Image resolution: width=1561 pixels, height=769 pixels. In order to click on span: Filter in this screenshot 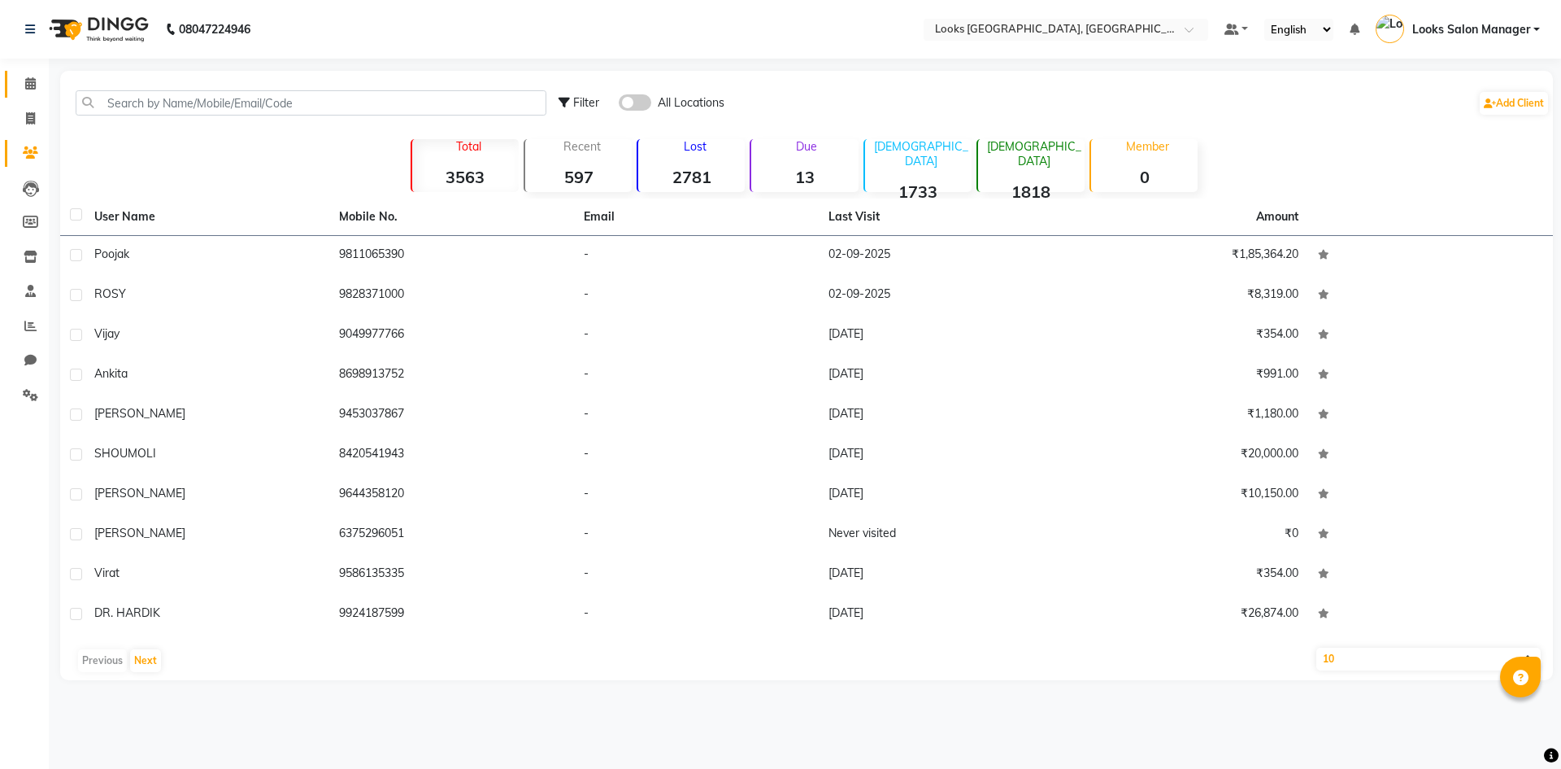, I will do `click(586, 102)`.